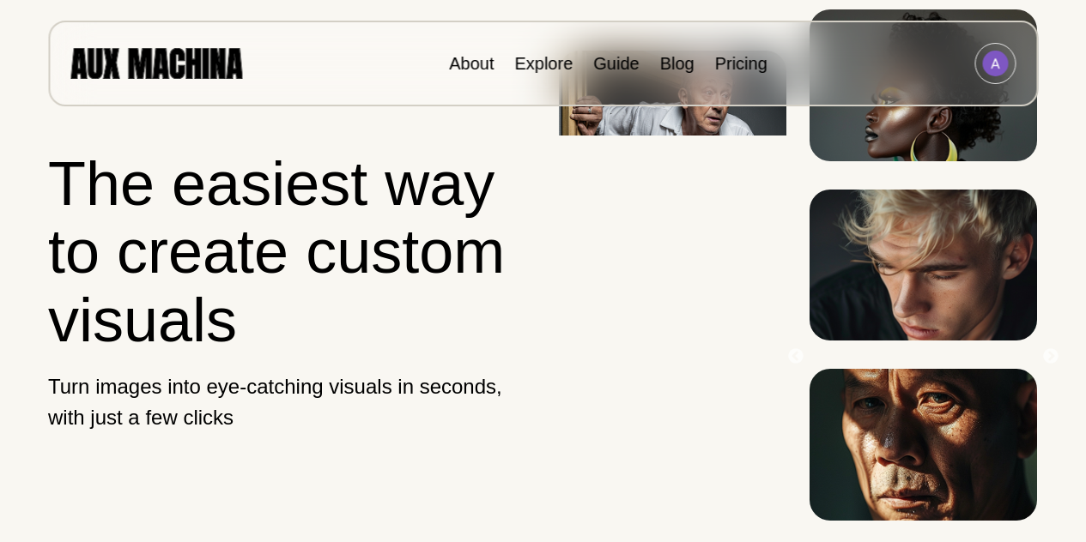 This screenshot has height=542, width=1086. What do you see at coordinates (677, 64) in the screenshot?
I see `a: Blog` at bounding box center [677, 64].